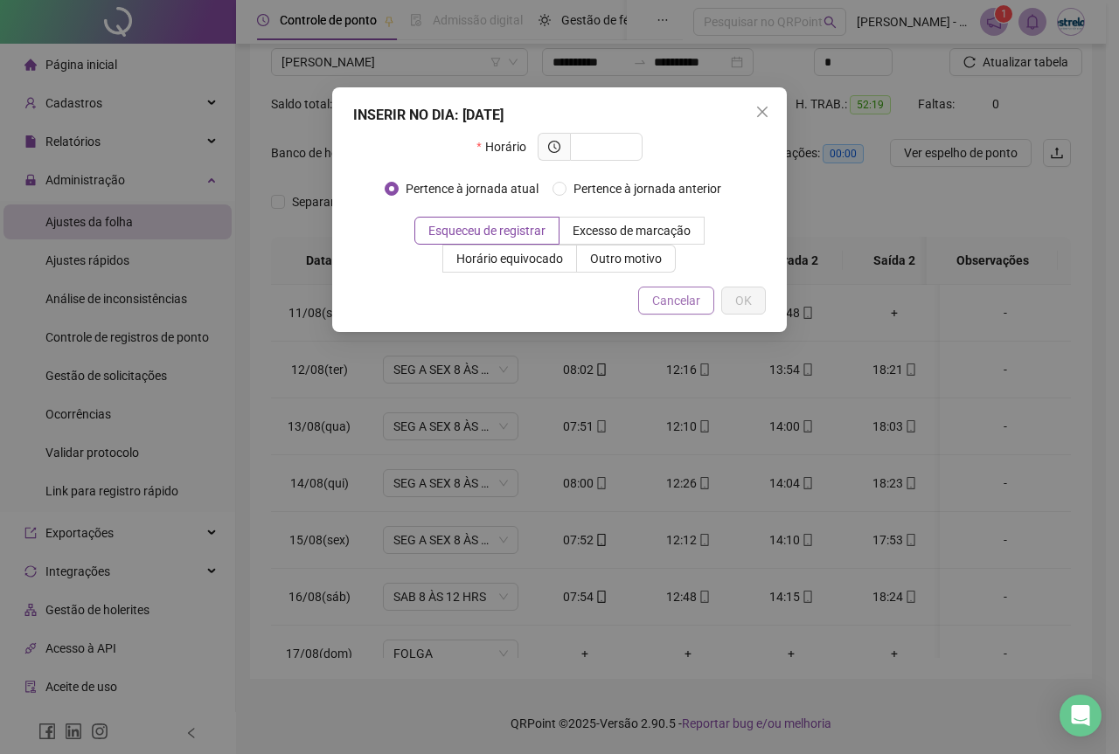  I want to click on label: Horário, so click(506, 147).